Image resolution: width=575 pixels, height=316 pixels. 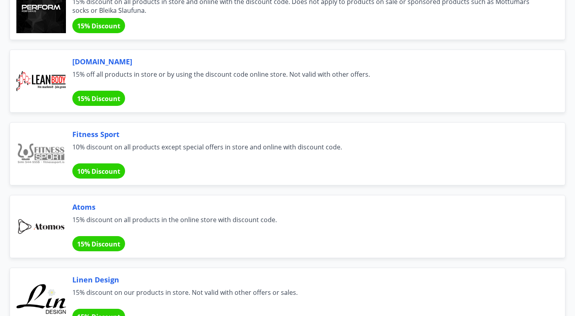 What do you see at coordinates (221, 74) in the screenshot?
I see `font: 15% off all products in store or by using the discount code online store. Not valid with other of...` at bounding box center [221, 74].